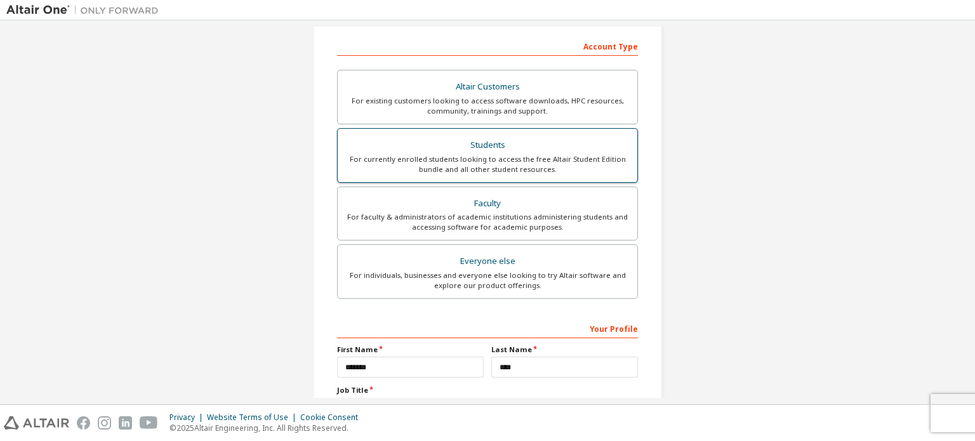 This screenshot has width=975, height=441. I want to click on div: Cookie Consent, so click(333, 418).